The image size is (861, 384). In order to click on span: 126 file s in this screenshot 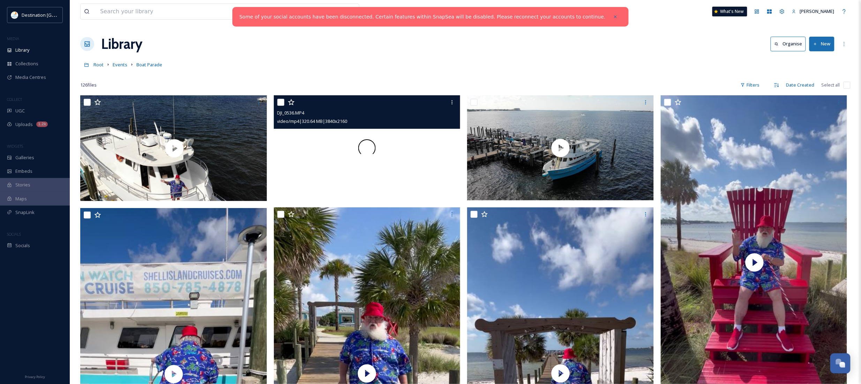, I will do `click(88, 85)`.